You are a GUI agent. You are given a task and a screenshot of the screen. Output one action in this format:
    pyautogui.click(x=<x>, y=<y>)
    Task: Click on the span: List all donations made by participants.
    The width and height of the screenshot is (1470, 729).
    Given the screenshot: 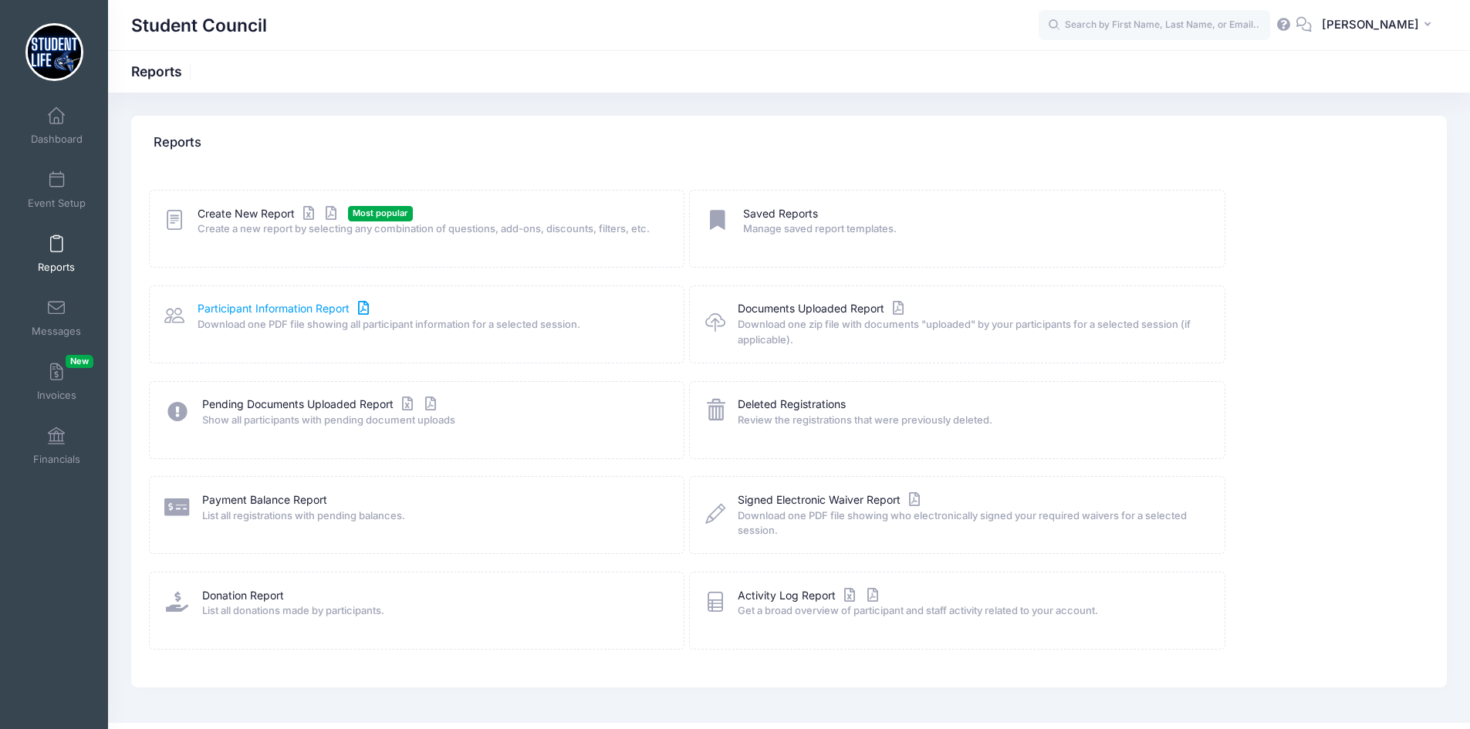 What is the action you would take?
    pyautogui.click(x=433, y=611)
    